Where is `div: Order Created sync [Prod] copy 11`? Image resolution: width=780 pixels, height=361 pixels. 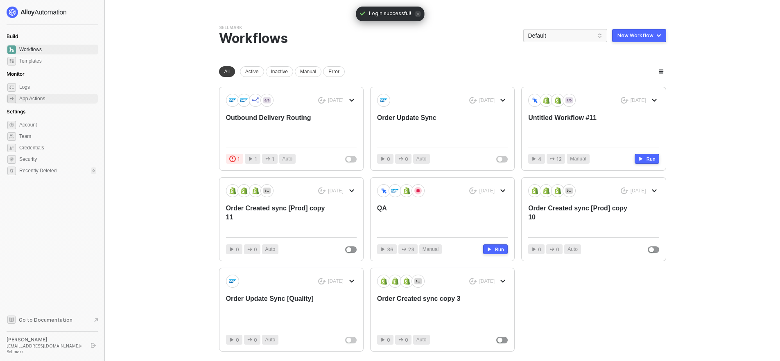 div: Order Created sync [Prod] copy 11 is located at coordinates (278, 218).